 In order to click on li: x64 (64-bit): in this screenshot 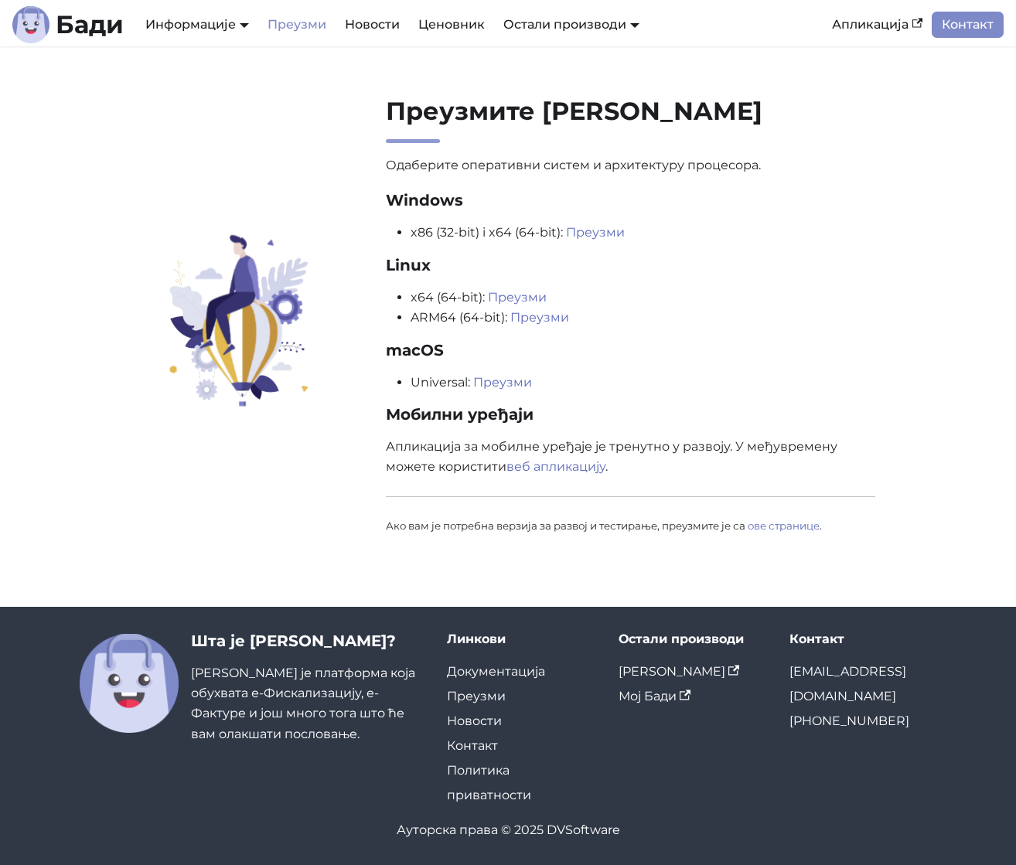, I will do `click(643, 298)`.